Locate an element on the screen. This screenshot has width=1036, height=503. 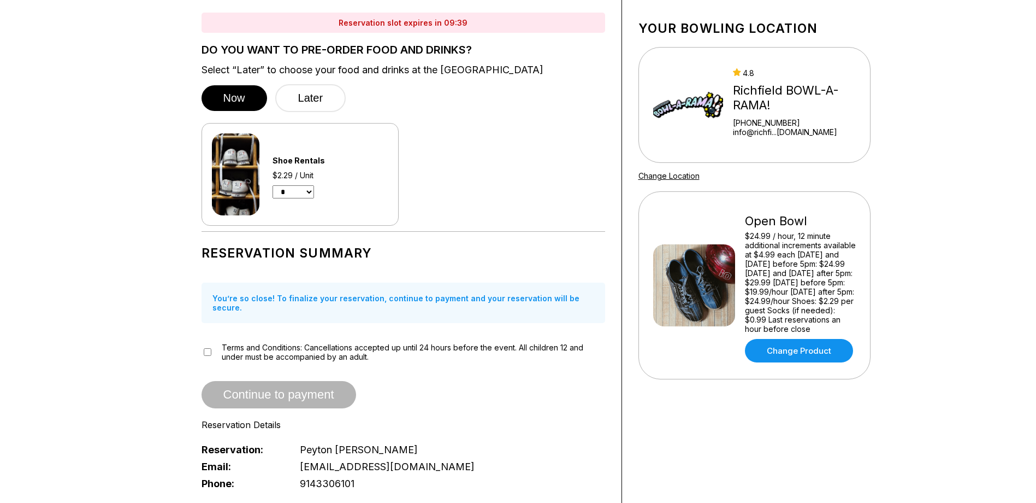
span: 9143306101 is located at coordinates (327, 483).